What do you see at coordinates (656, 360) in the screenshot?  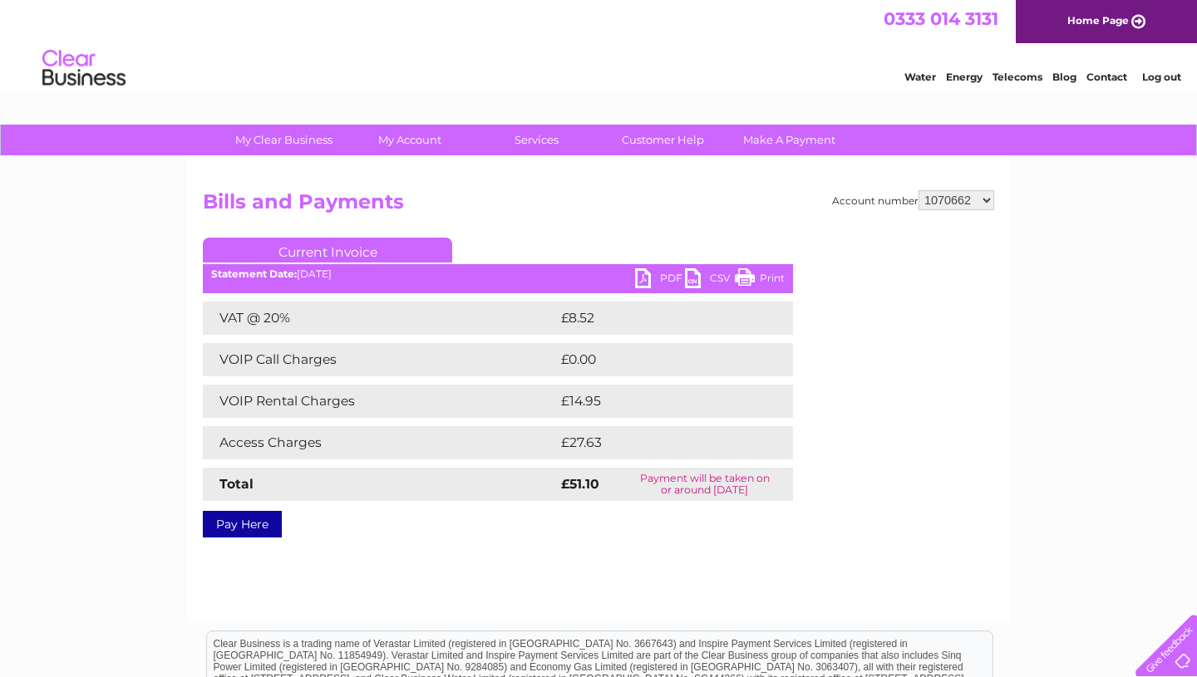 I see `td: £0.00` at bounding box center [656, 360].